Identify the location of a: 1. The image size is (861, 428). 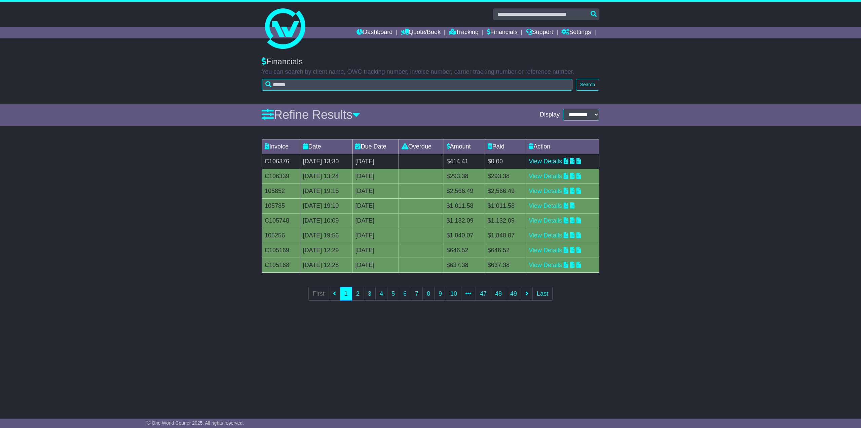
(346, 293).